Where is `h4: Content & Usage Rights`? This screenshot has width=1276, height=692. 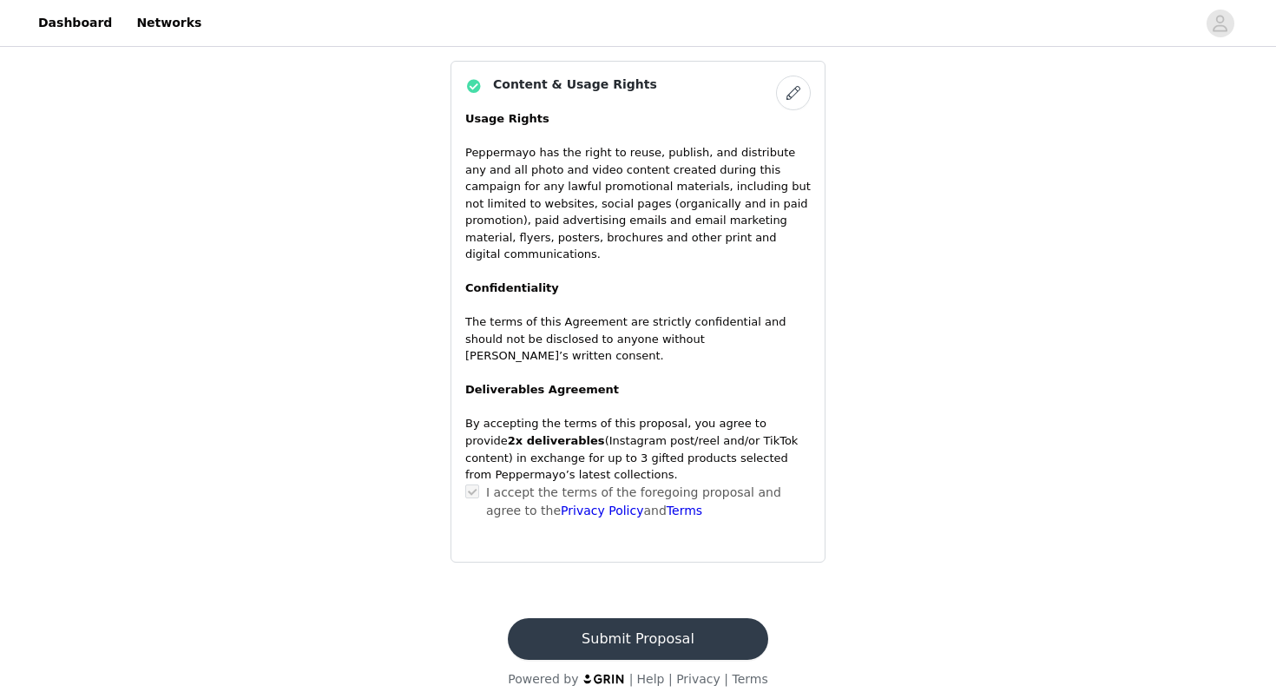 h4: Content & Usage Rights is located at coordinates (575, 84).